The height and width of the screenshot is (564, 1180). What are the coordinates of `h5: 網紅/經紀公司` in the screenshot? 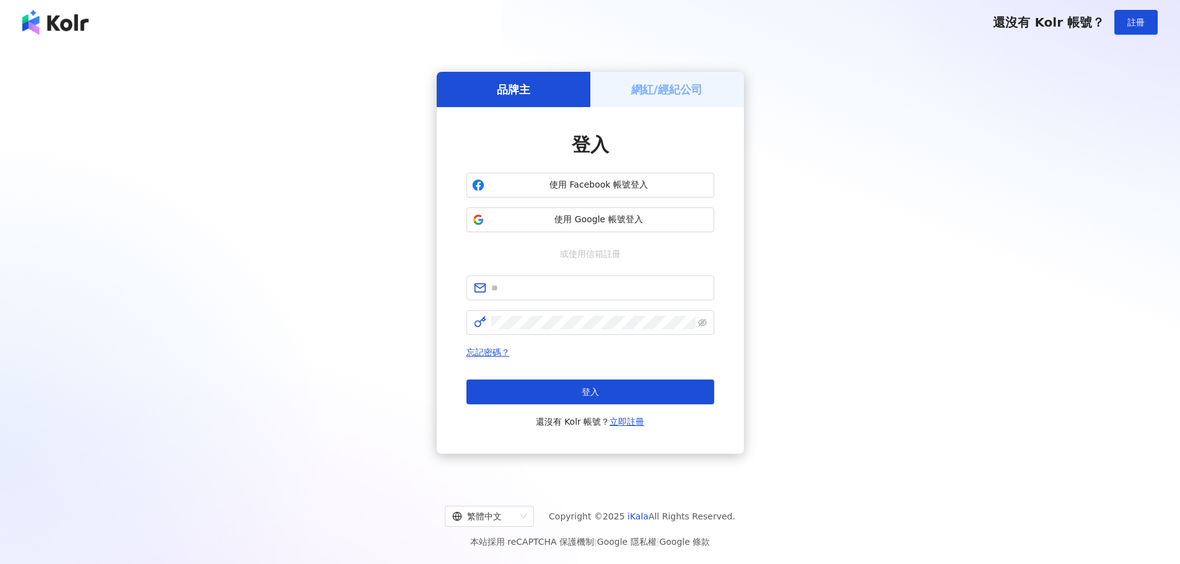 It's located at (667, 89).